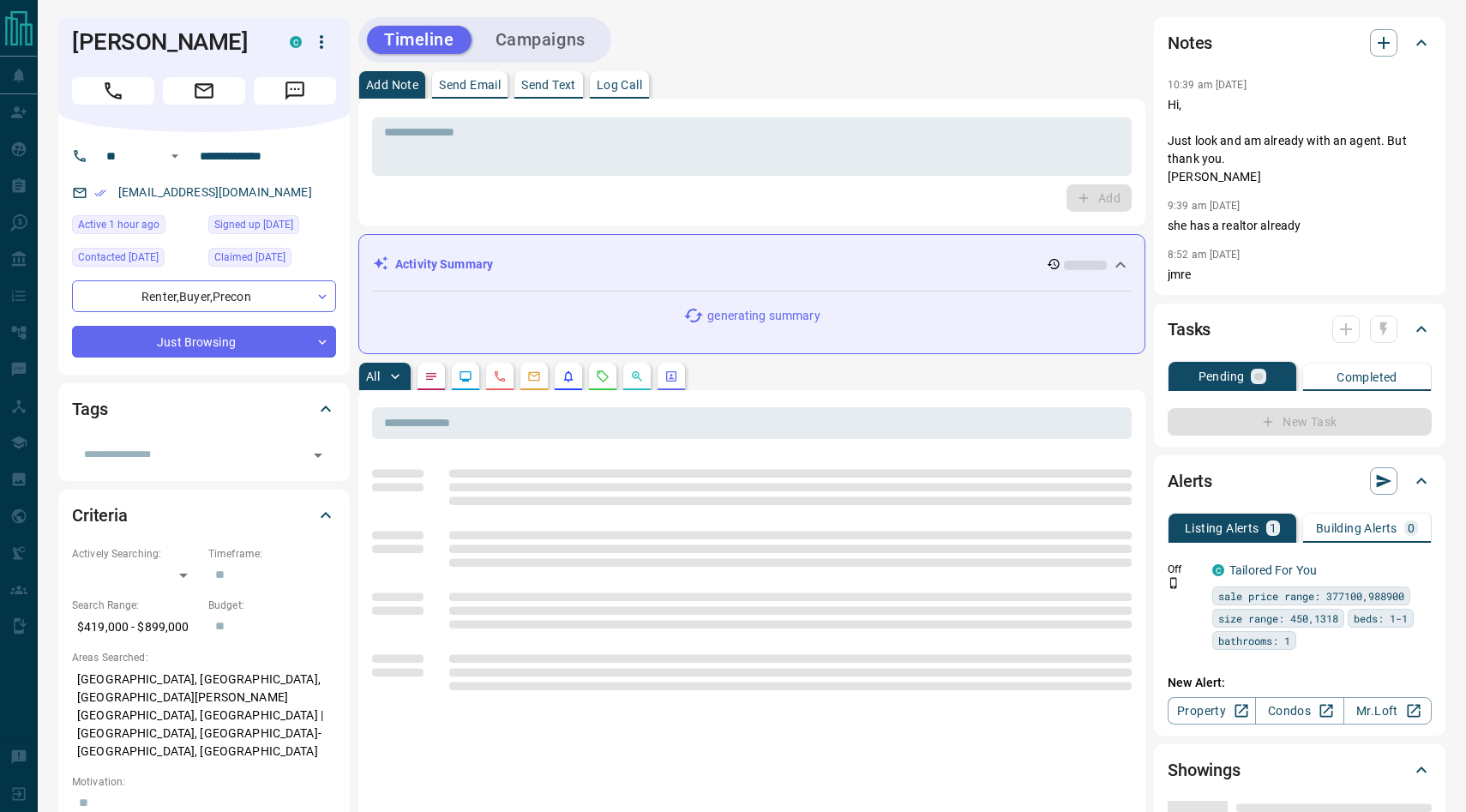 This screenshot has height=812, width=1466. What do you see at coordinates (549, 85) in the screenshot?
I see `p: Send Text` at bounding box center [549, 85].